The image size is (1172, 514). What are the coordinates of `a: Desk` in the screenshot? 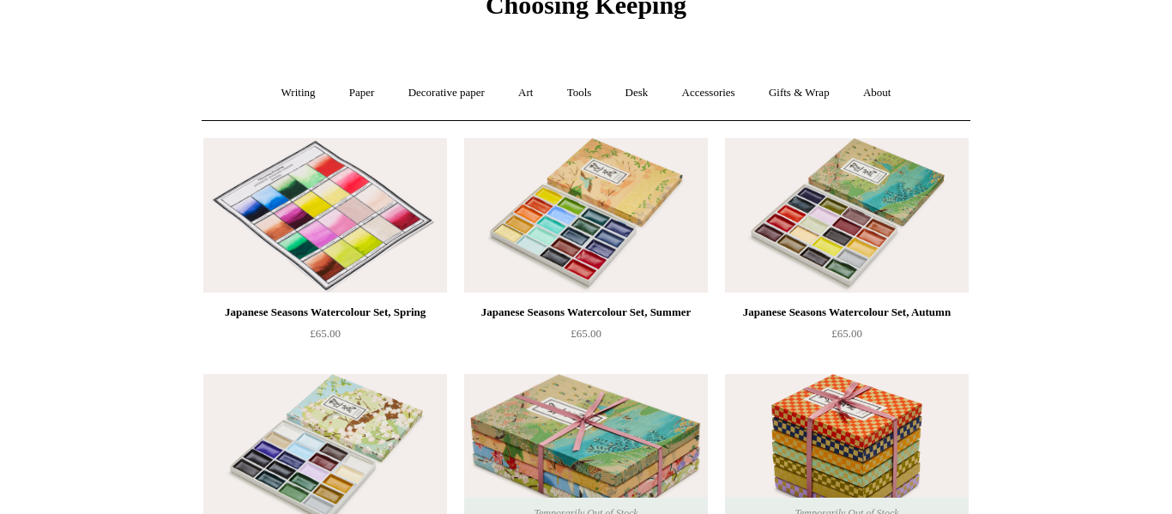 It's located at (637, 93).